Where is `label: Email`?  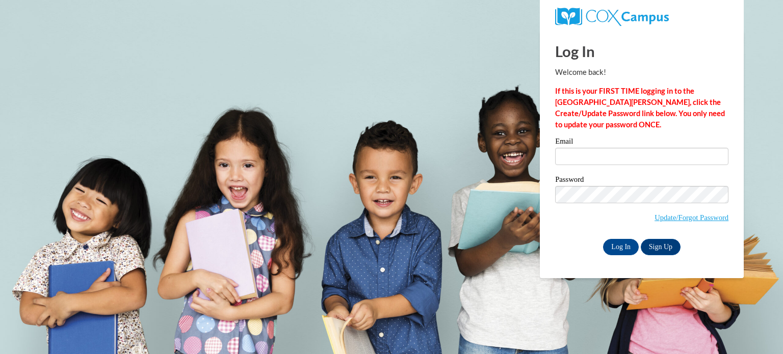 label: Email is located at coordinates (641, 143).